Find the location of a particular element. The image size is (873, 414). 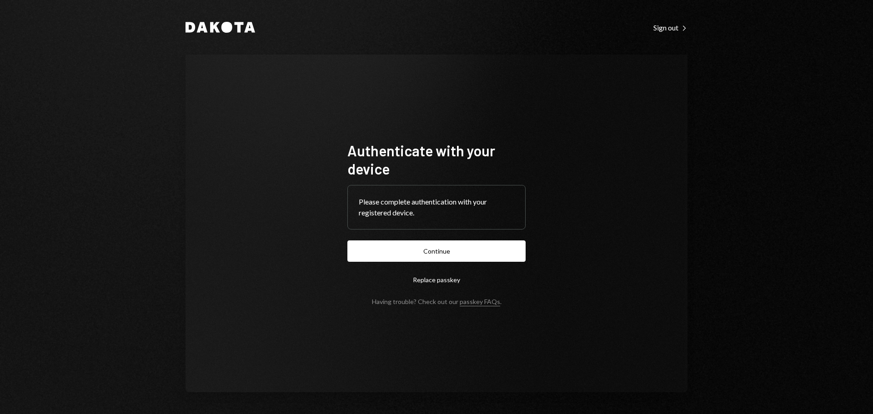

div: Please complete authentication with your registered device. is located at coordinates (436, 207).